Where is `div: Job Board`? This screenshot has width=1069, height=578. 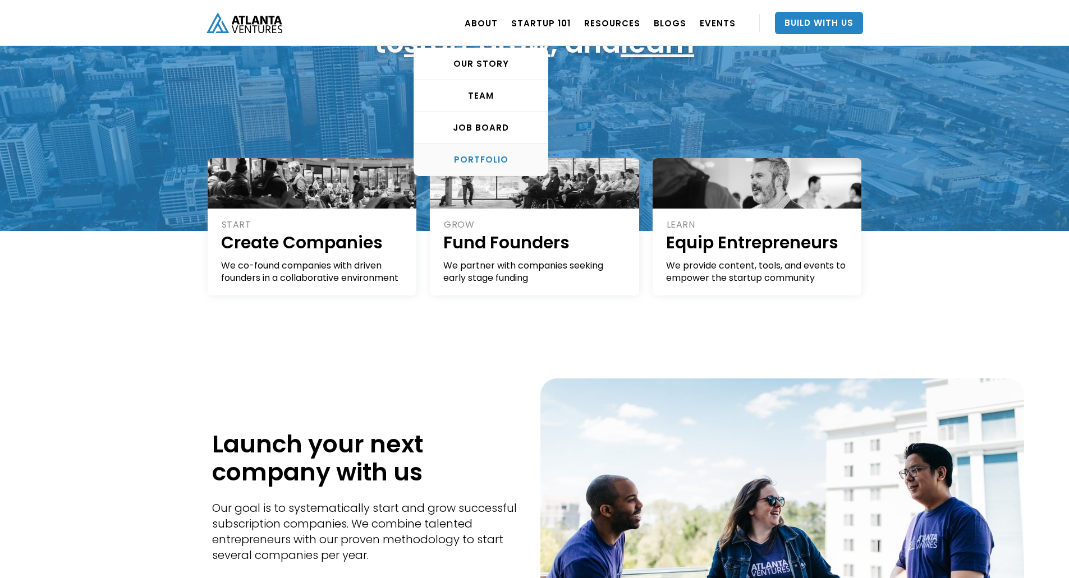
div: Job Board is located at coordinates (481, 128).